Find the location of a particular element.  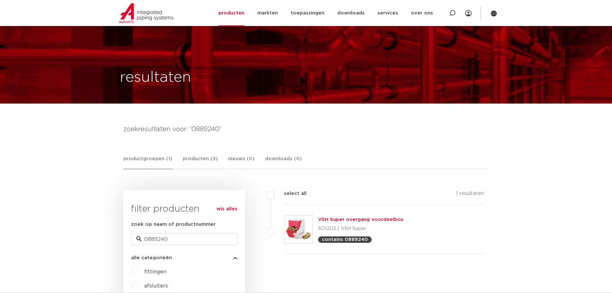

p: 1 resultaten is located at coordinates (470, 194).